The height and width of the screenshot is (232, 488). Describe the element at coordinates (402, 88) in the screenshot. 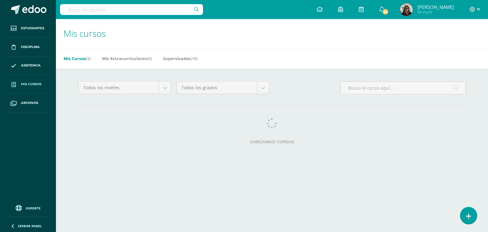

I see `input: Busca el curso aquí...` at that location.